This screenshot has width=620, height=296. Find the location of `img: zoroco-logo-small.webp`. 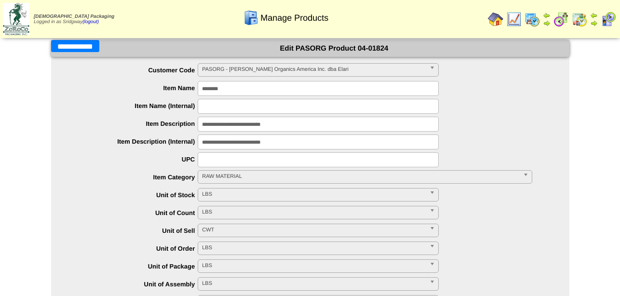

img: zoroco-logo-small.webp is located at coordinates (16, 19).